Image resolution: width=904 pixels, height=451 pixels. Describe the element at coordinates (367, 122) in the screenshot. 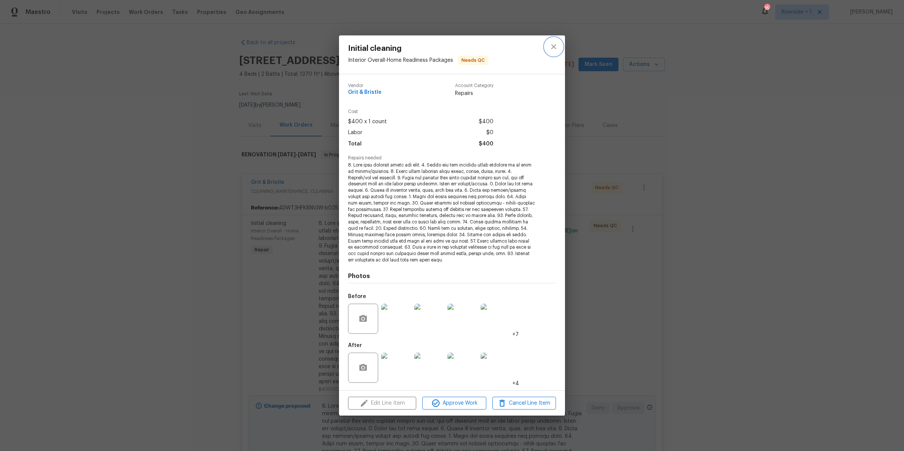

I see `span: $400 x 1 count` at that location.